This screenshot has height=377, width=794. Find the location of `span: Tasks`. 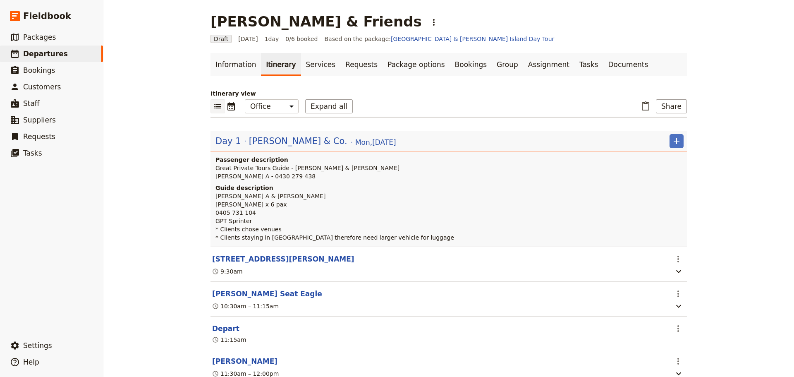

span: Tasks is located at coordinates (33, 153).